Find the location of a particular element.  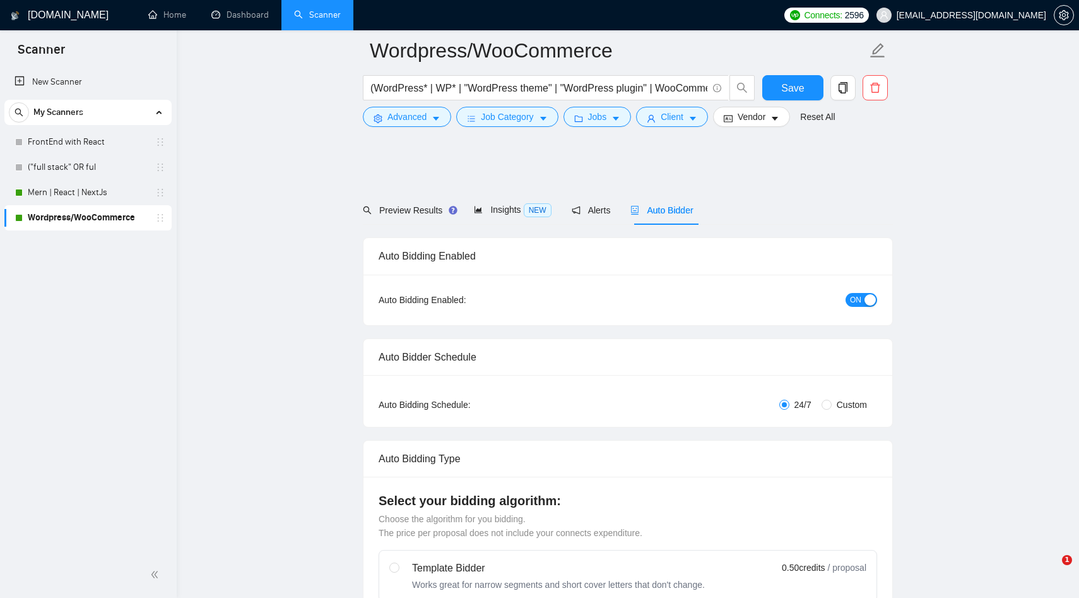

span: idcard is located at coordinates (728, 118).